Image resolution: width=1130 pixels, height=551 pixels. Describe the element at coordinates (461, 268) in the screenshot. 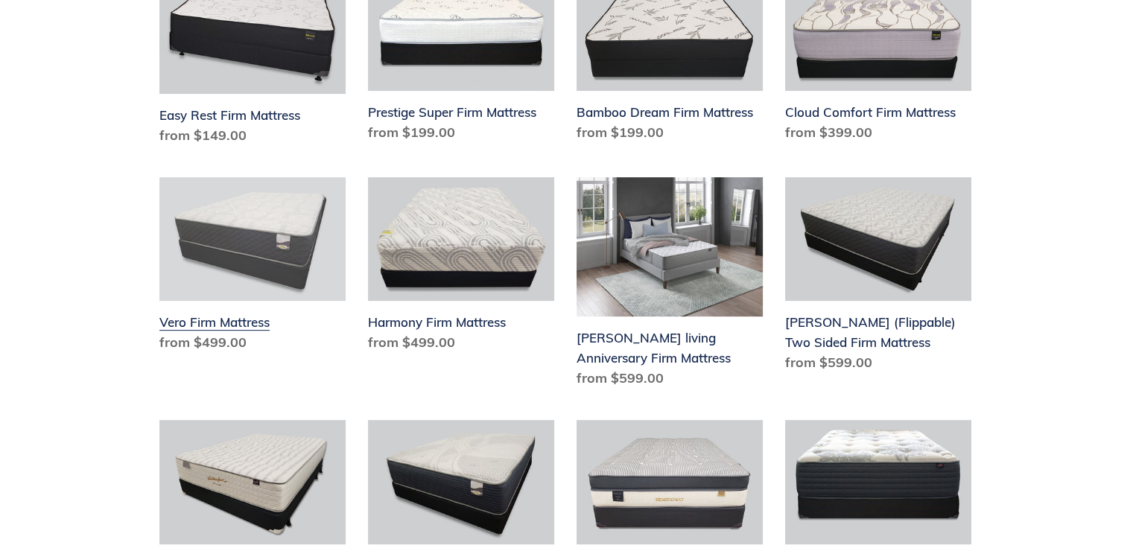

I see `a: Harmony Firm Mattress` at that location.